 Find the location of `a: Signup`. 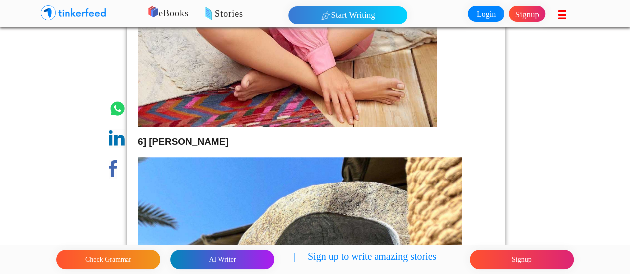

a: Signup is located at coordinates (527, 14).